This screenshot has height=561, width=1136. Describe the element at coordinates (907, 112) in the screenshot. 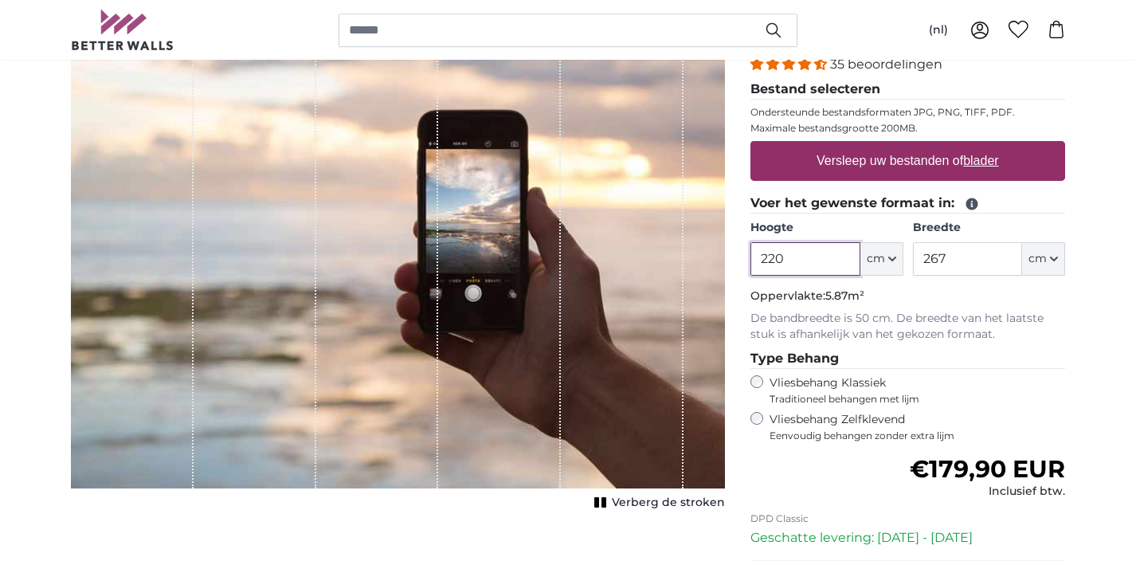

I see `p: Ondersteunde bestandsformaten JPG, PNG, TIFF, PDF.` at that location.